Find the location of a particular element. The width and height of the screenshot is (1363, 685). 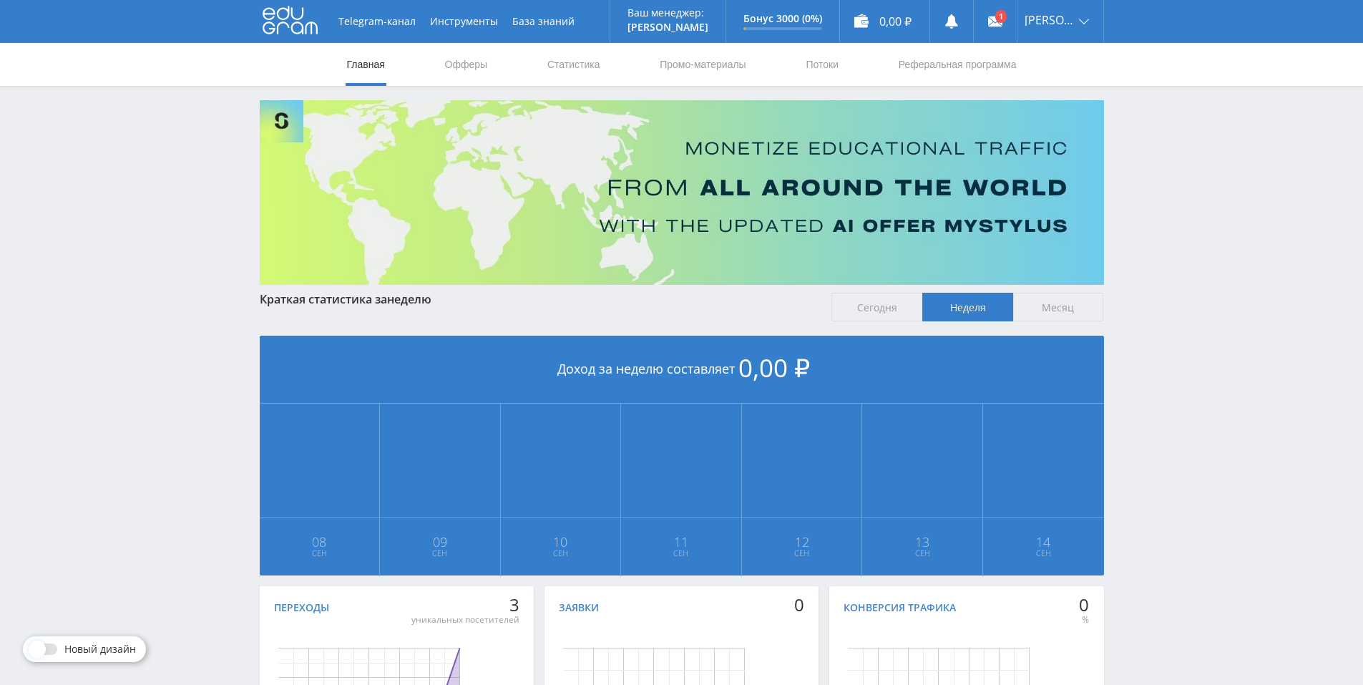

span: 0,00 ₽ is located at coordinates (774, 367).